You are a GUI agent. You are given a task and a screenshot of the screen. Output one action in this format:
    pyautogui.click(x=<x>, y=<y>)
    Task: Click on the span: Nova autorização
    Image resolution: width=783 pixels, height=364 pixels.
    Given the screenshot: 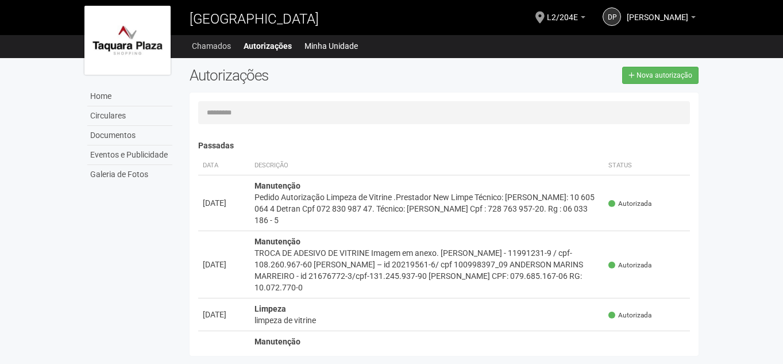 What is the action you would take?
    pyautogui.click(x=664, y=75)
    